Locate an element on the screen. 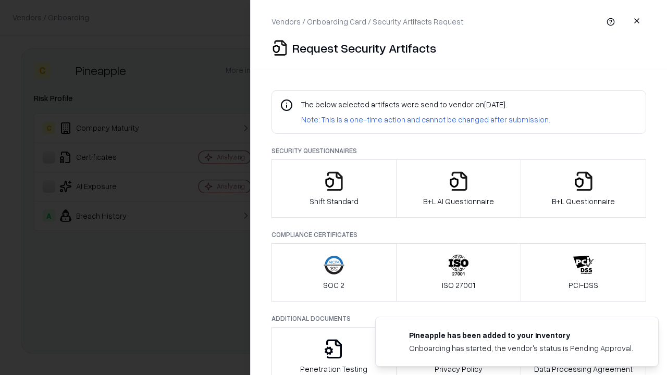  button: PCI-DSS is located at coordinates (583, 273).